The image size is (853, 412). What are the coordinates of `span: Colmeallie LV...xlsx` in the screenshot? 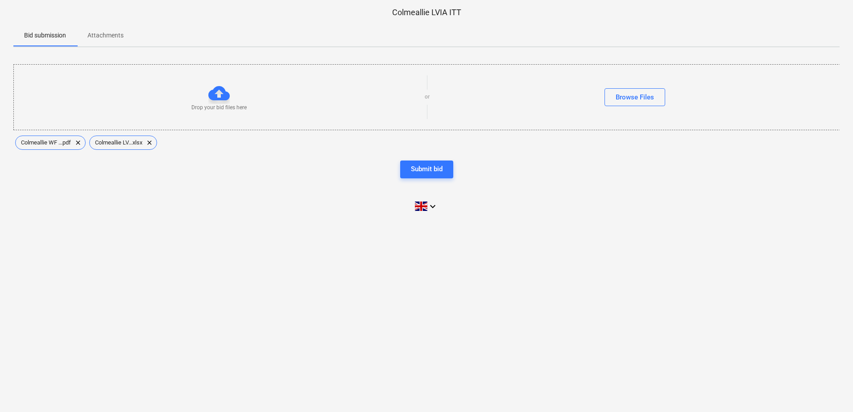 It's located at (119, 142).